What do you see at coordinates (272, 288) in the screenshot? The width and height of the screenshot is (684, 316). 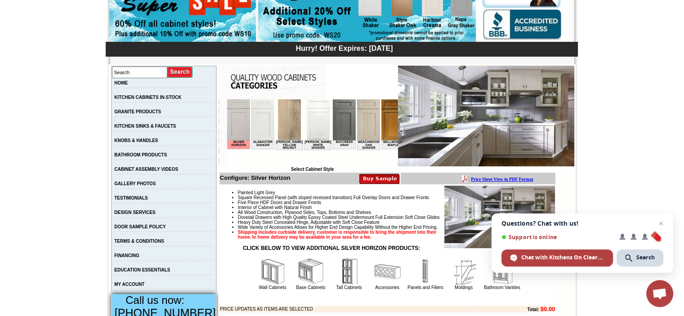 I see `a: Wall Cabinets` at bounding box center [272, 288].